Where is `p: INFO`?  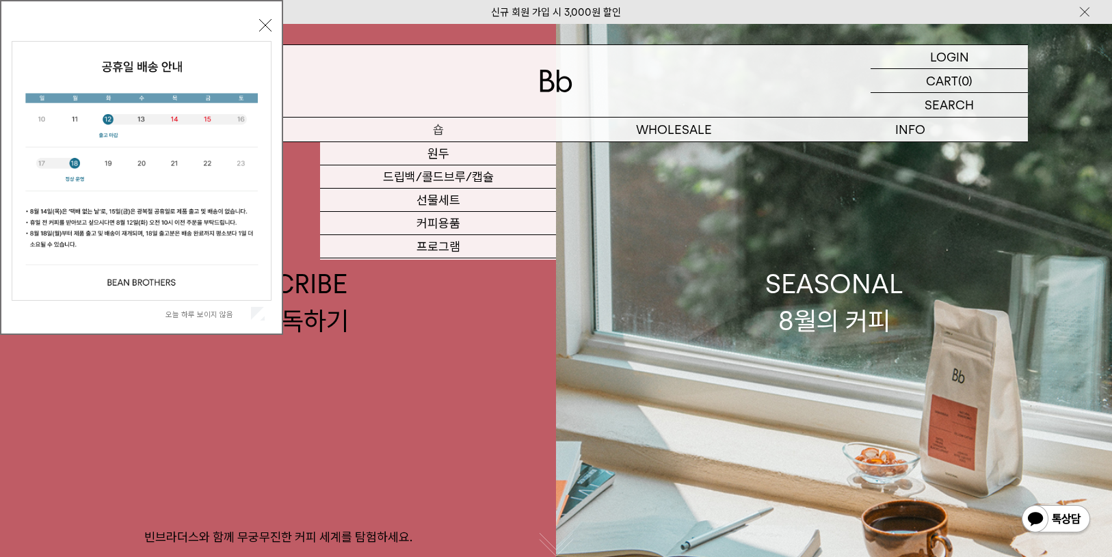 p: INFO is located at coordinates (909, 129).